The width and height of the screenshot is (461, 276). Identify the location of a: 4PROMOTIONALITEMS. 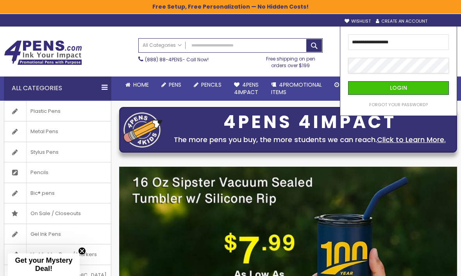
(297, 89).